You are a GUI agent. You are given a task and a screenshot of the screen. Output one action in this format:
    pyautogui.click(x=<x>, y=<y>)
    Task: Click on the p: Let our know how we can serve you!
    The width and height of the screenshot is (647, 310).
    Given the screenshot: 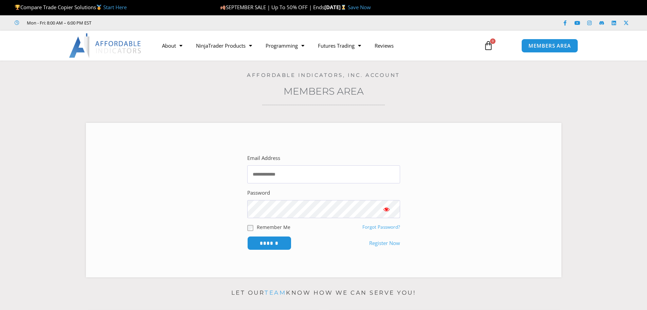 What is the action you would take?
    pyautogui.click(x=324, y=293)
    